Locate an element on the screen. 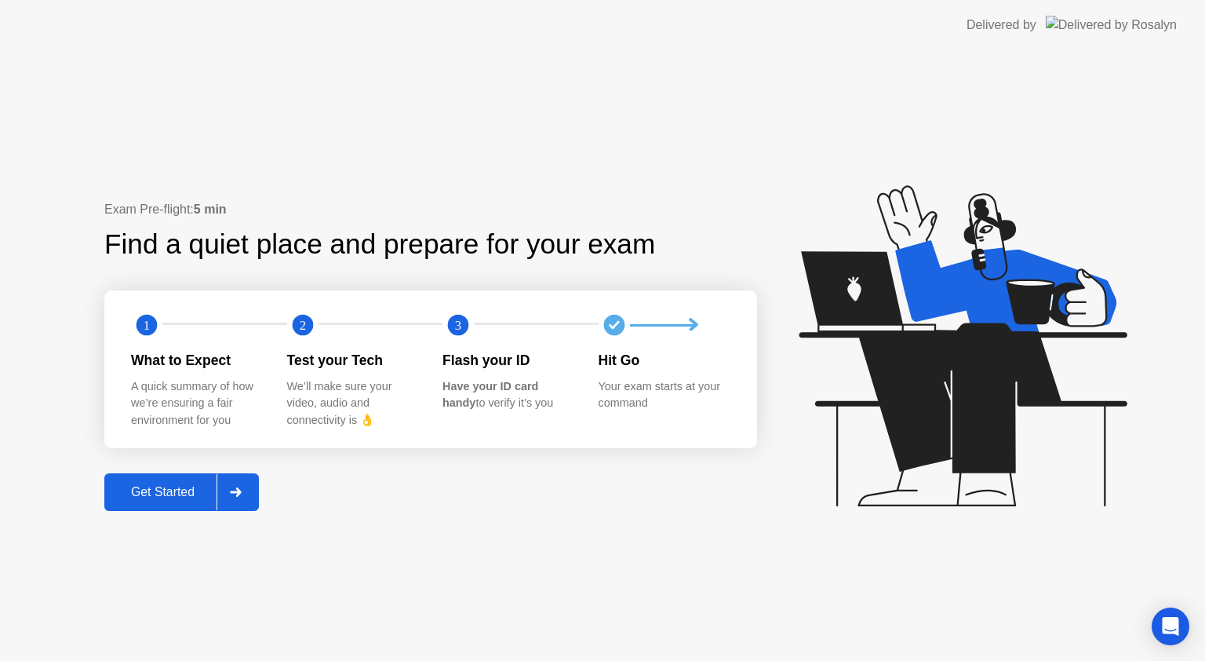  div: Exam Pre-flight: is located at coordinates (431, 210).